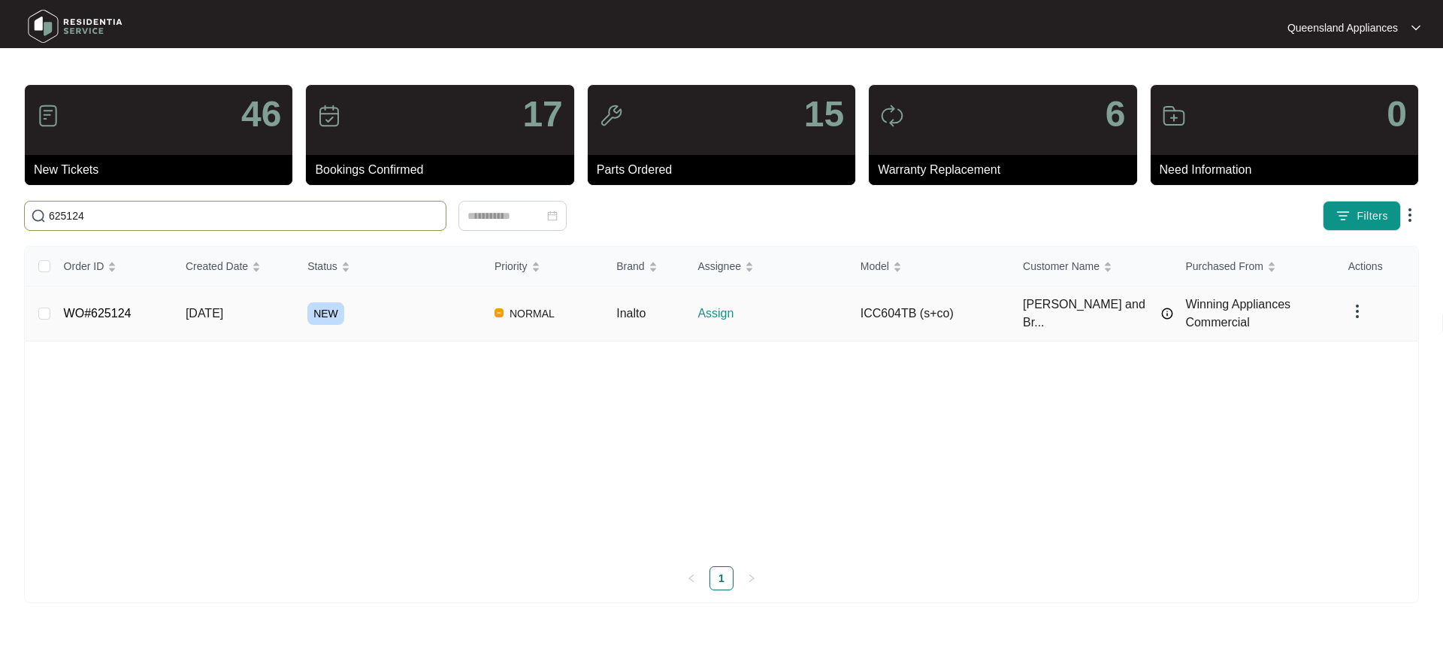 This screenshot has height=646, width=1443. Describe the element at coordinates (930, 313) in the screenshot. I see `td: ICC604TB (s+co)` at that location.